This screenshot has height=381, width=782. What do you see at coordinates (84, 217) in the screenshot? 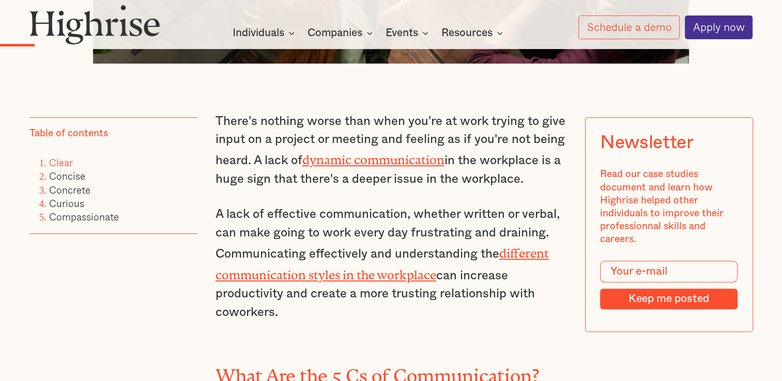
I see `a: Compassionate` at bounding box center [84, 217].